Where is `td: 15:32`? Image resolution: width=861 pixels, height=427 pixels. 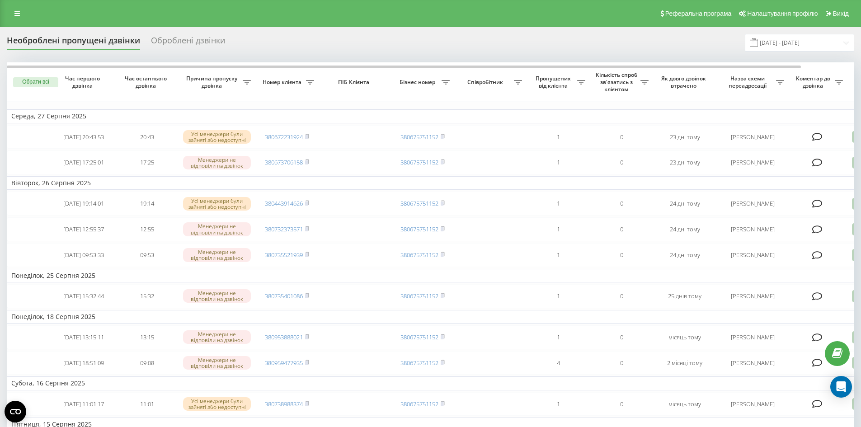 td: 15:32 is located at coordinates (147, 296).